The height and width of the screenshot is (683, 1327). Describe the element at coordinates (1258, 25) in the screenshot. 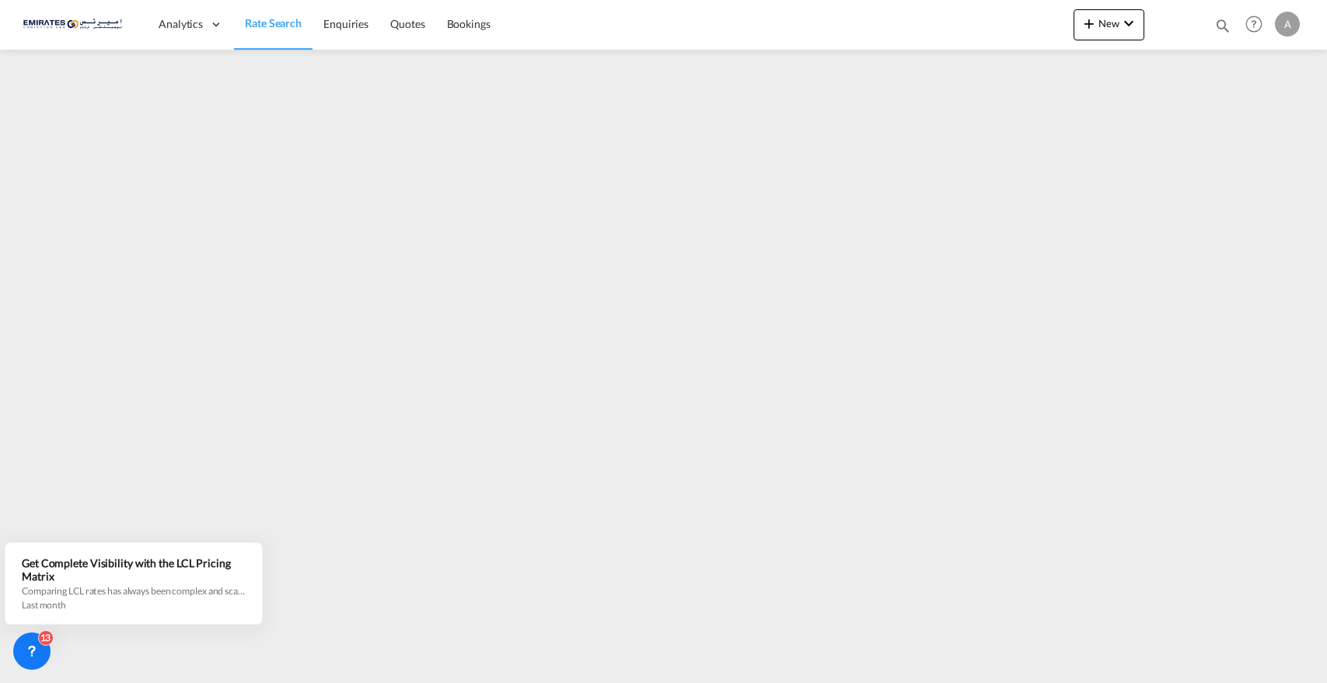

I see `div: Help` at that location.